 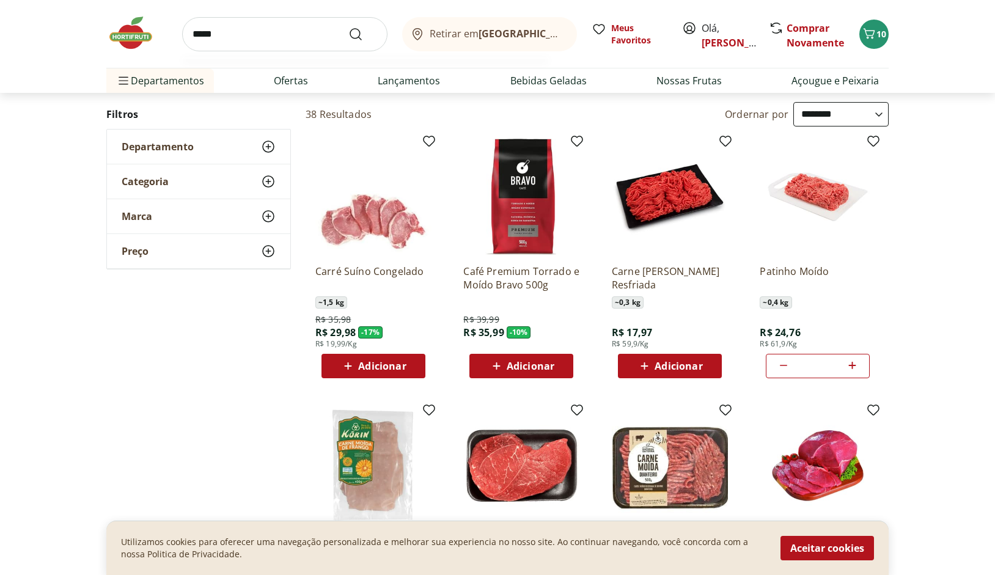 What do you see at coordinates (158, 147) in the screenshot?
I see `span: Departamento` at bounding box center [158, 147].